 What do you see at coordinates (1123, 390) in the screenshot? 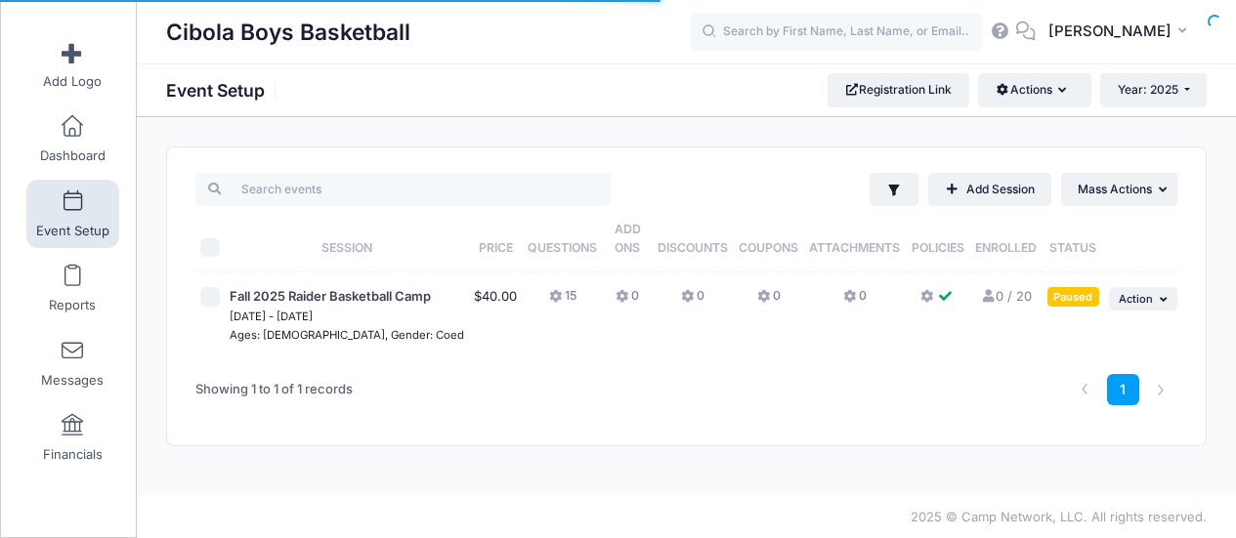
I see `a: 1` at bounding box center [1123, 390].